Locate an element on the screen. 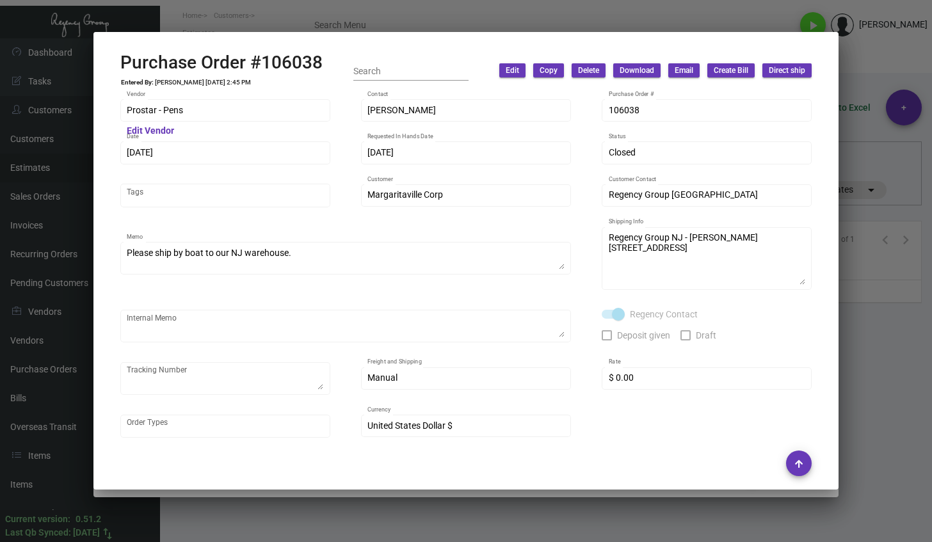 The height and width of the screenshot is (542, 932). span: Edit is located at coordinates (512, 70).